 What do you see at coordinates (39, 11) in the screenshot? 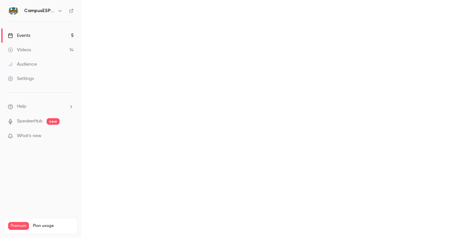
I see `h6: CampusESP Academy` at bounding box center [39, 11].